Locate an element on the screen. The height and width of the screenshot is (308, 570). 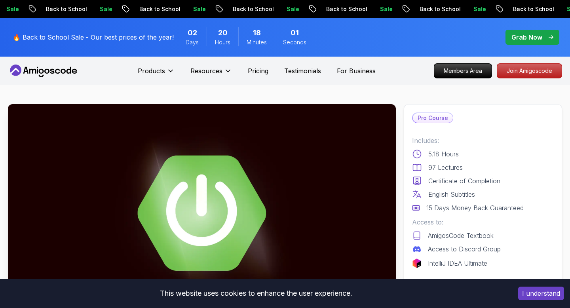
span: 1 Seconds is located at coordinates (295, 33).